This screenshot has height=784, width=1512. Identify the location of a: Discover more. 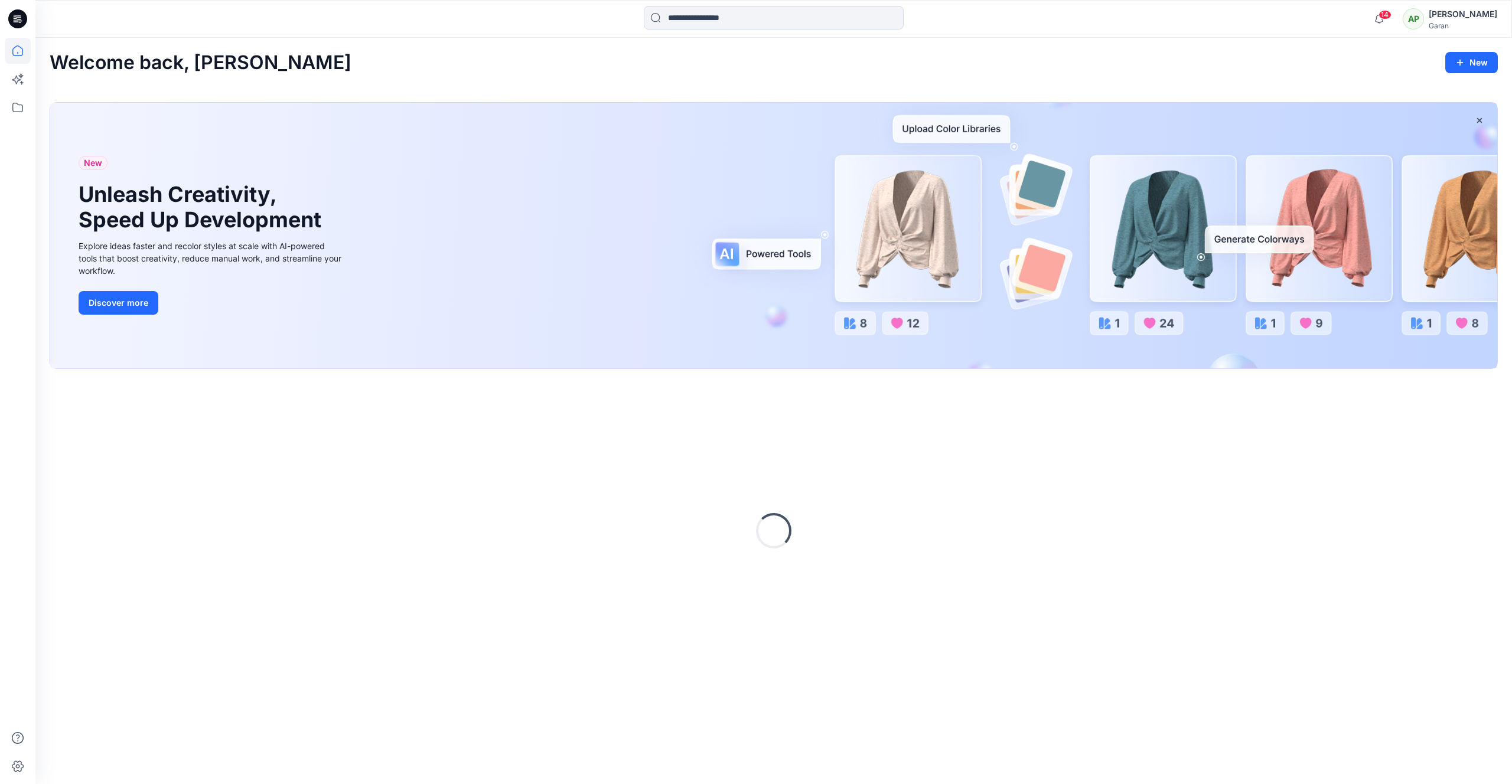
(212, 303).